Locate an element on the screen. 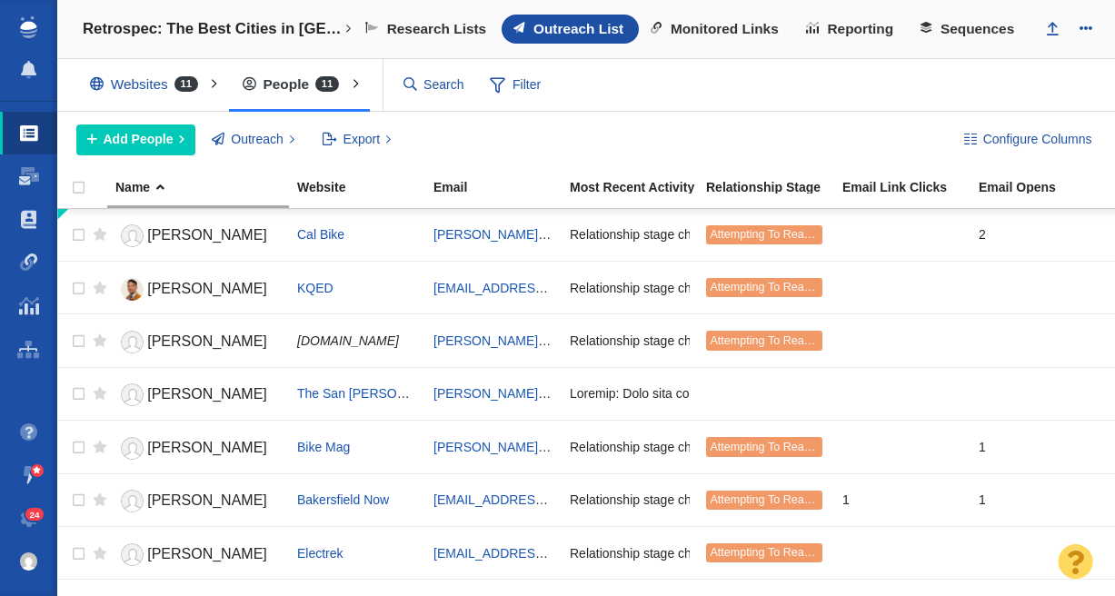 The height and width of the screenshot is (596, 1115). a: Email Opens is located at coordinates (1046, 188).